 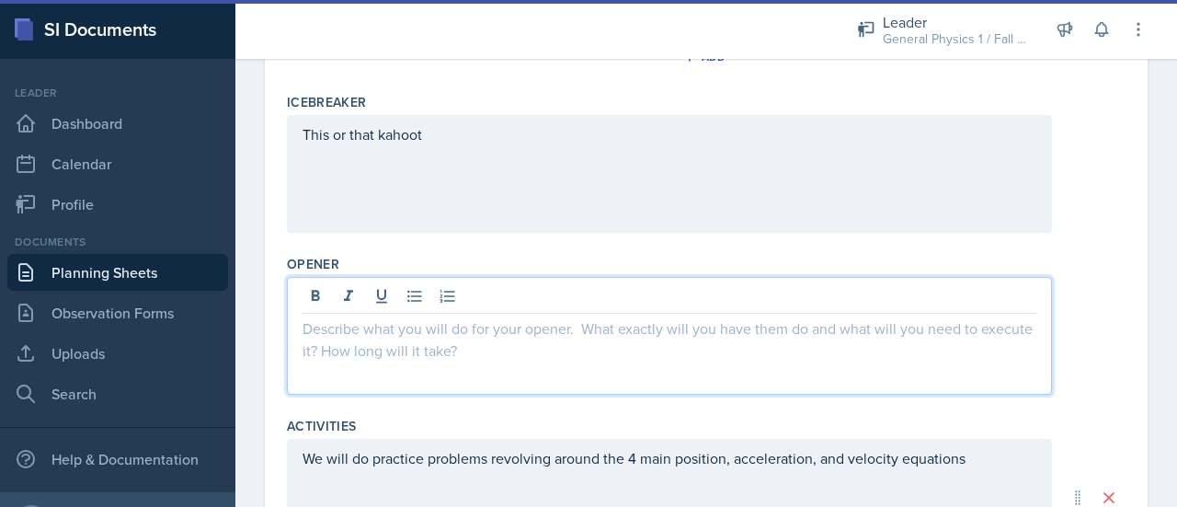 I want to click on a: Observation Forms, so click(x=118, y=313).